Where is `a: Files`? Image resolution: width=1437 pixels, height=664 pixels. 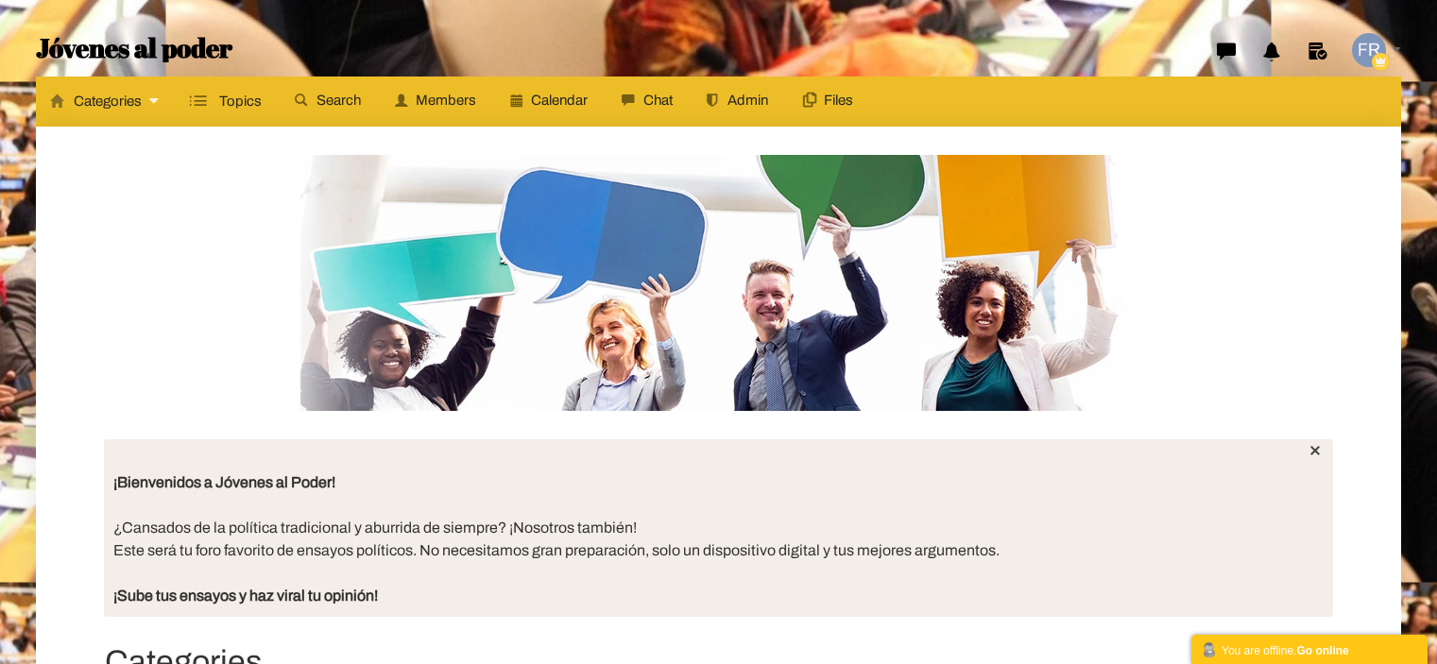 a: Files is located at coordinates (826, 100).